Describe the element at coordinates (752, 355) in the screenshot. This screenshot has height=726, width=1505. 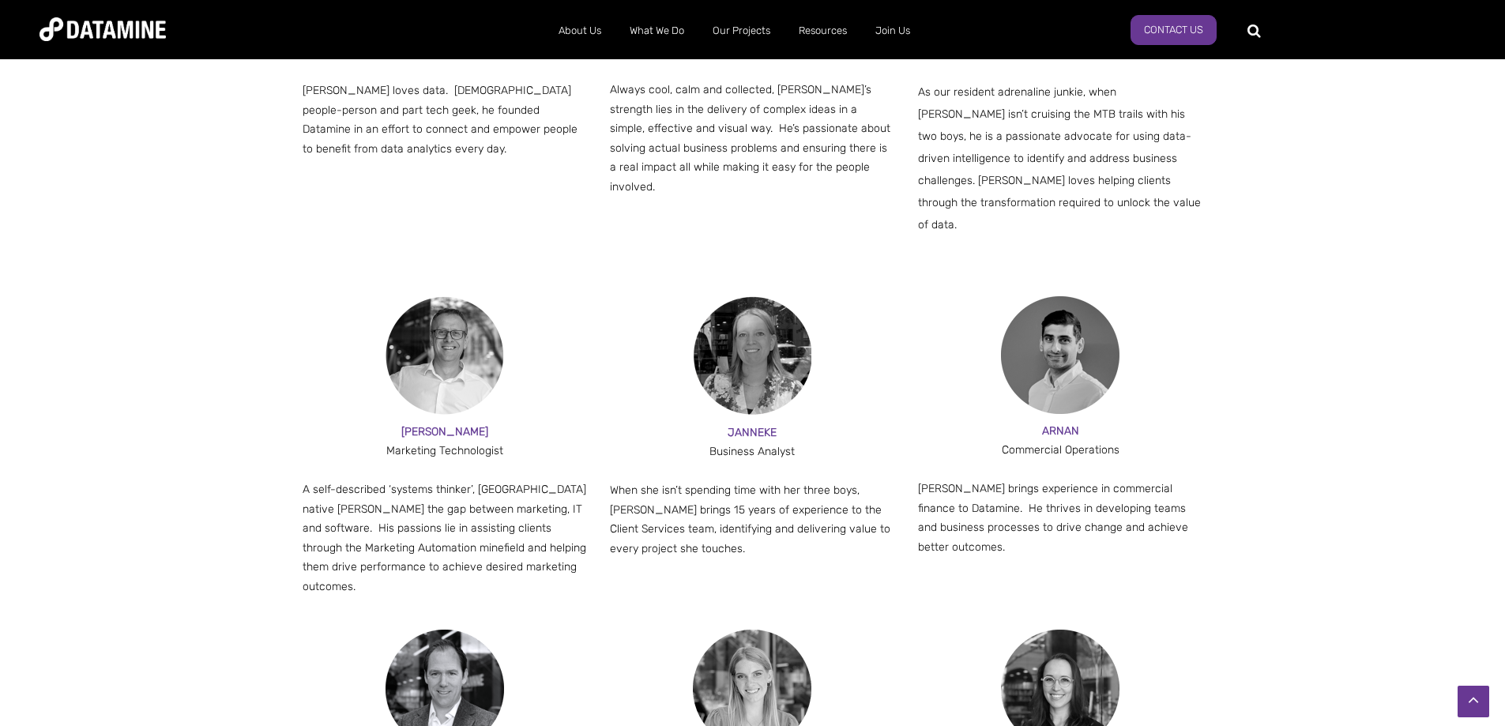
I see `img: Janneke-2` at that location.